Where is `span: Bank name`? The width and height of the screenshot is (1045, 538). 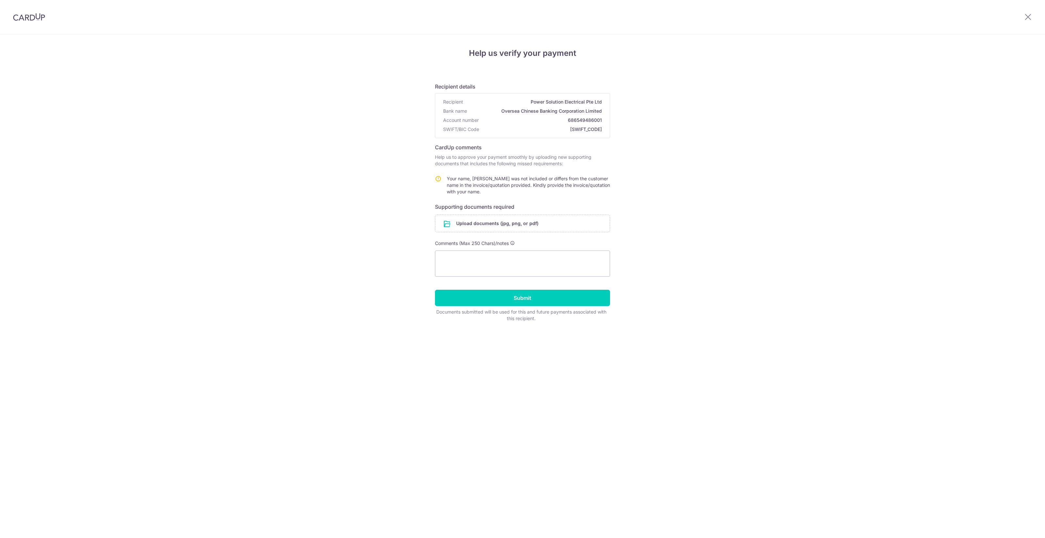
span: Bank name is located at coordinates (455, 111).